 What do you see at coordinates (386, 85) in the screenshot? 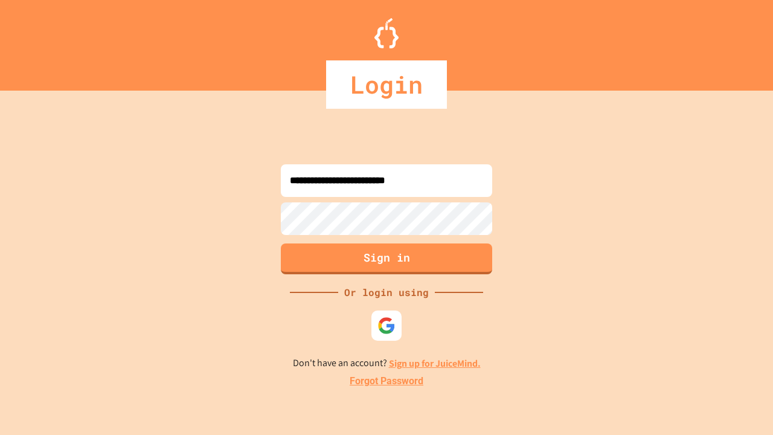
I see `div: Login` at bounding box center [386, 85].